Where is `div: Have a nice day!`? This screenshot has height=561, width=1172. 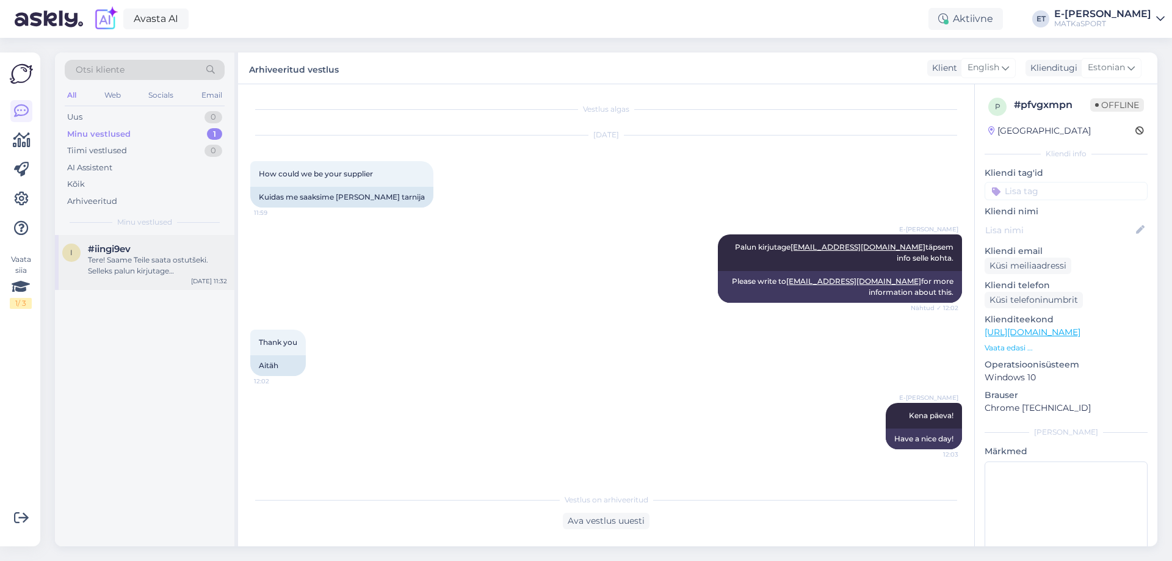 div: Have a nice day! is located at coordinates (924, 439).